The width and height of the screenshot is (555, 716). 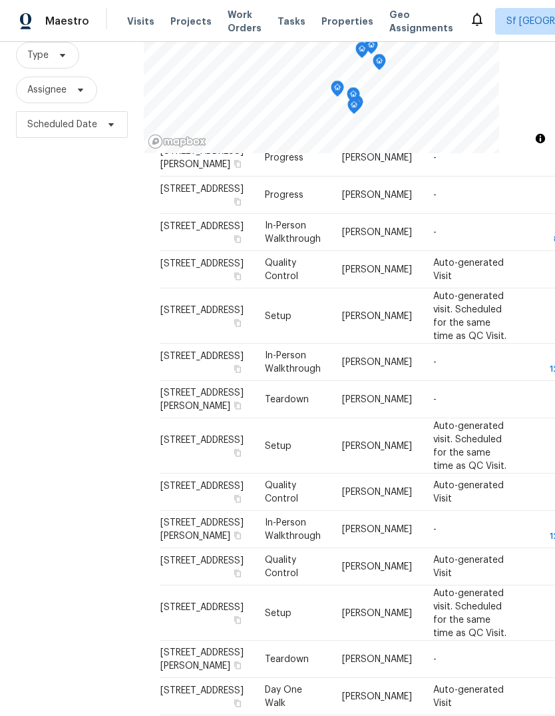 I want to click on span: Day One Walk, so click(x=284, y=697).